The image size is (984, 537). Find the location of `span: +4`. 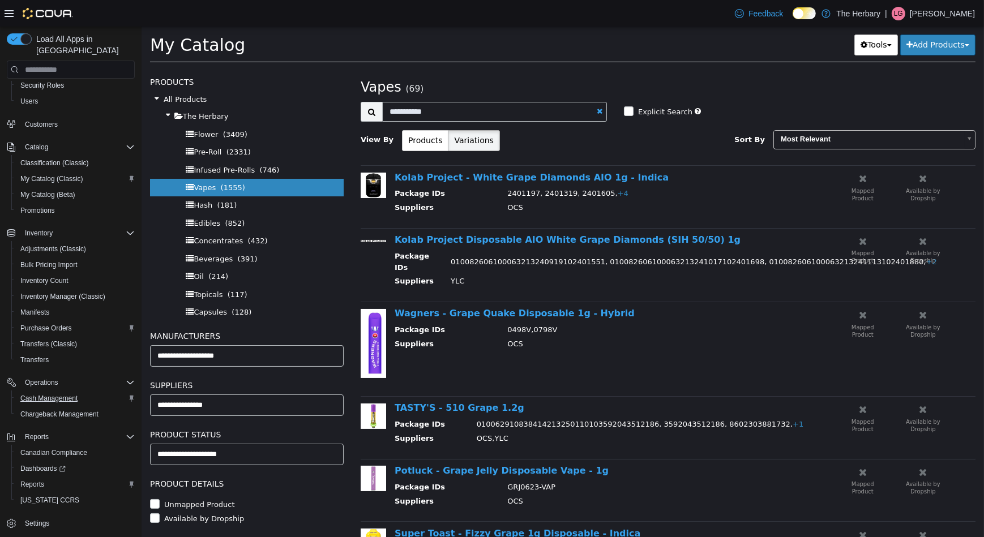

span: +4 is located at coordinates (481, 167).